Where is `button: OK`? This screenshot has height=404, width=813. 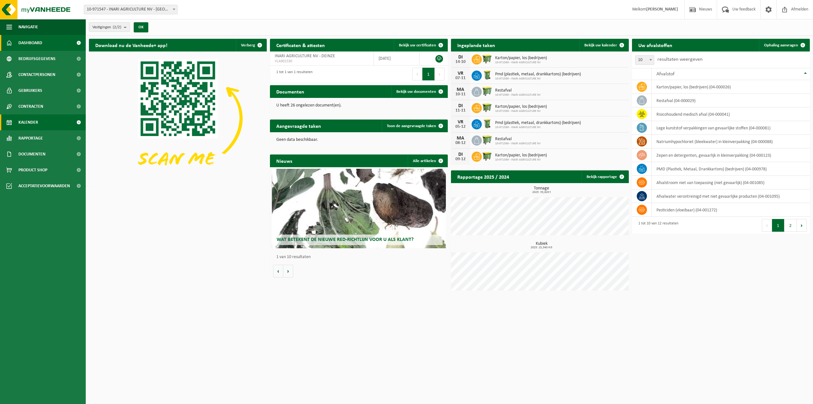
button: OK is located at coordinates (141, 27).